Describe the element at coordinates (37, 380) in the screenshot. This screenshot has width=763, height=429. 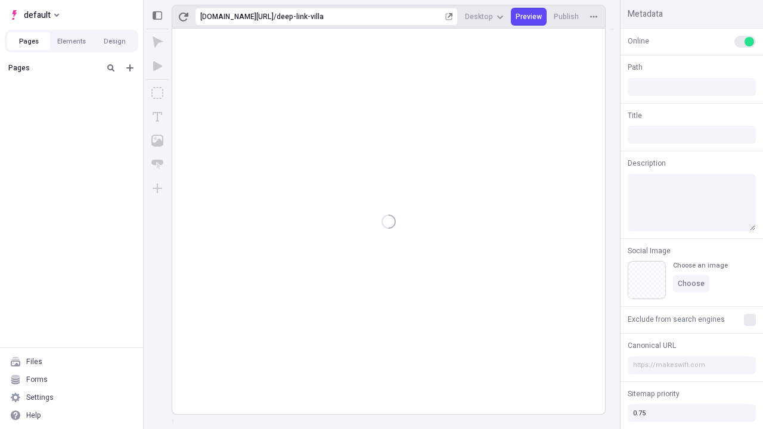
I see `div: Forms` at that location.